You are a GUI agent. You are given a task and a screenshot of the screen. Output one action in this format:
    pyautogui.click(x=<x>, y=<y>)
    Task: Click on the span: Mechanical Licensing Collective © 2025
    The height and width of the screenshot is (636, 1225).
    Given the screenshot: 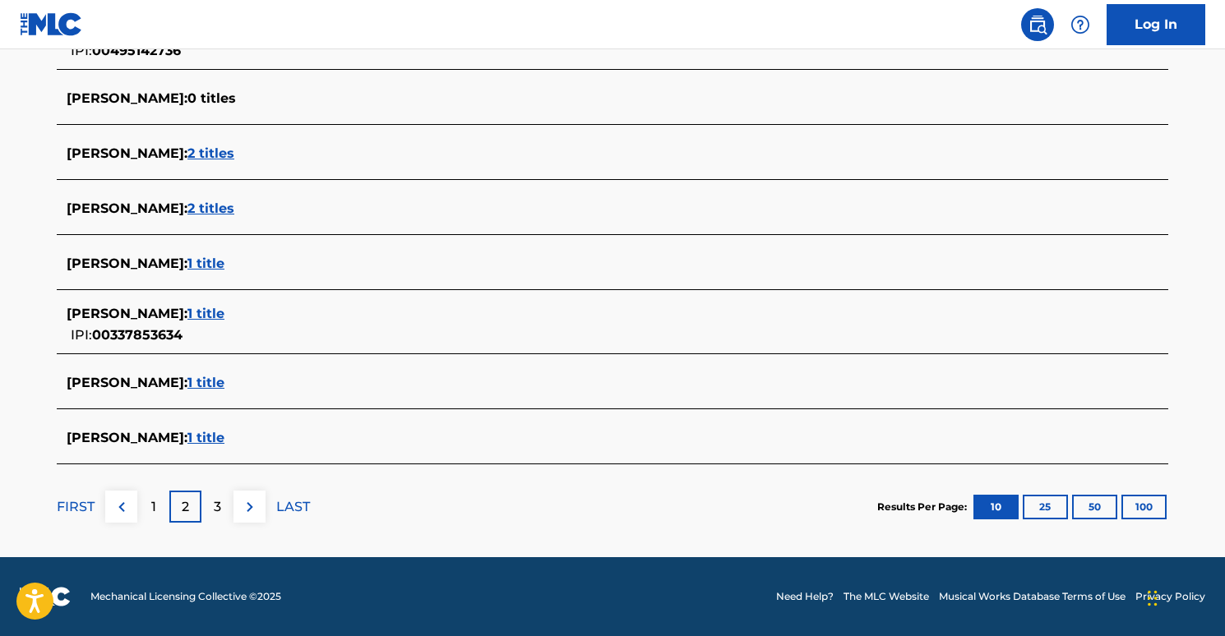 What is the action you would take?
    pyautogui.click(x=186, y=597)
    